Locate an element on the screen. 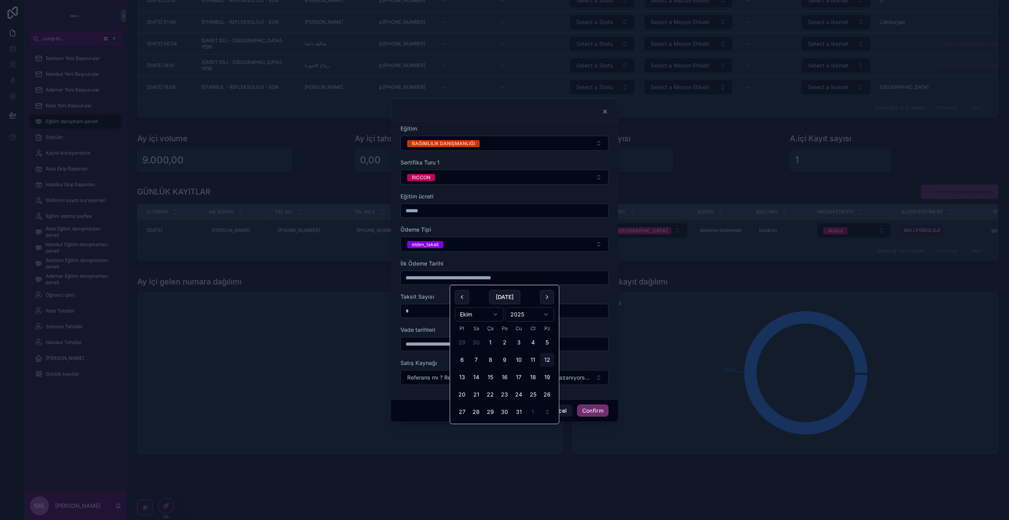 The width and height of the screenshot is (1009, 520). button: 10 Ekim 2025 Cuma is located at coordinates (519, 359).